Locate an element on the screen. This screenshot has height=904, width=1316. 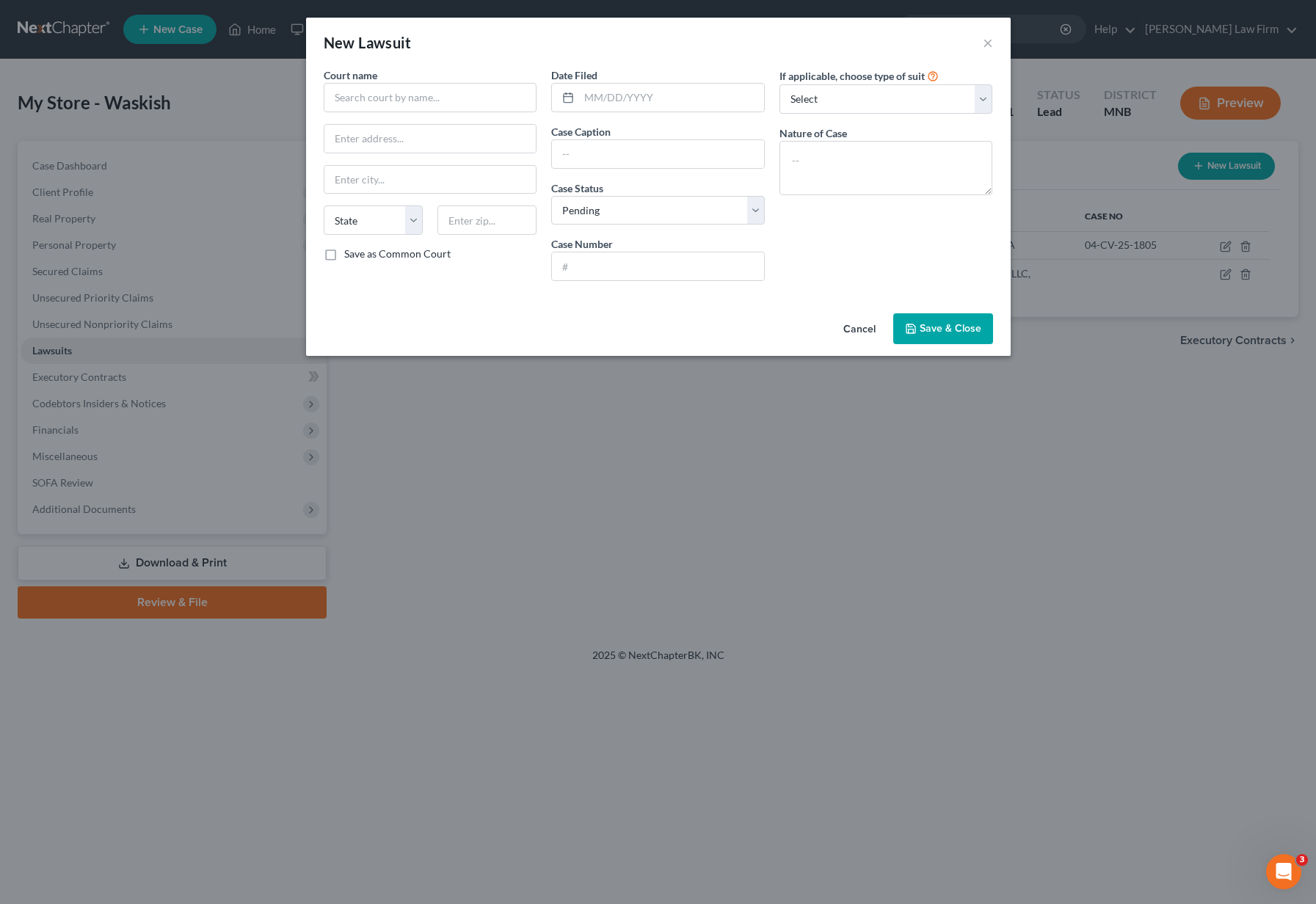
input: Enter zip... is located at coordinates (487, 220).